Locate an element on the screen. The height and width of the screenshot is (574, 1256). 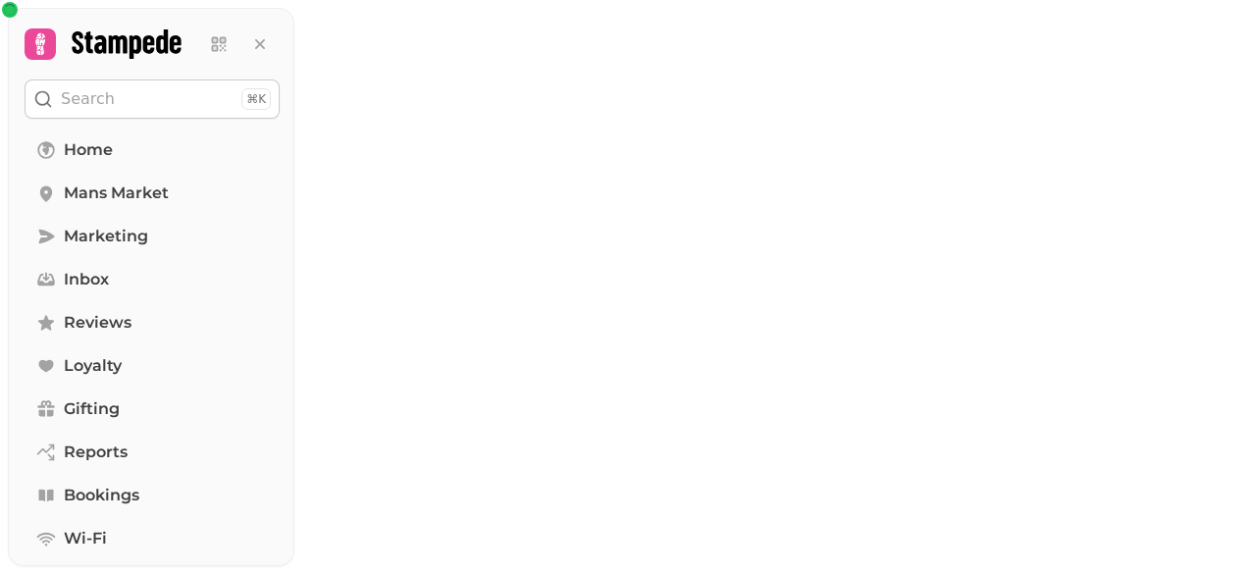
span: Reviews is located at coordinates (97, 323).